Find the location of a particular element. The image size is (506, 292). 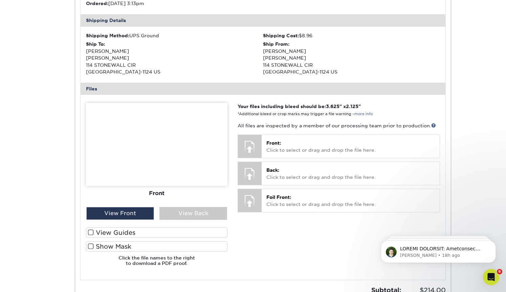

span: 6 is located at coordinates (499, 271).